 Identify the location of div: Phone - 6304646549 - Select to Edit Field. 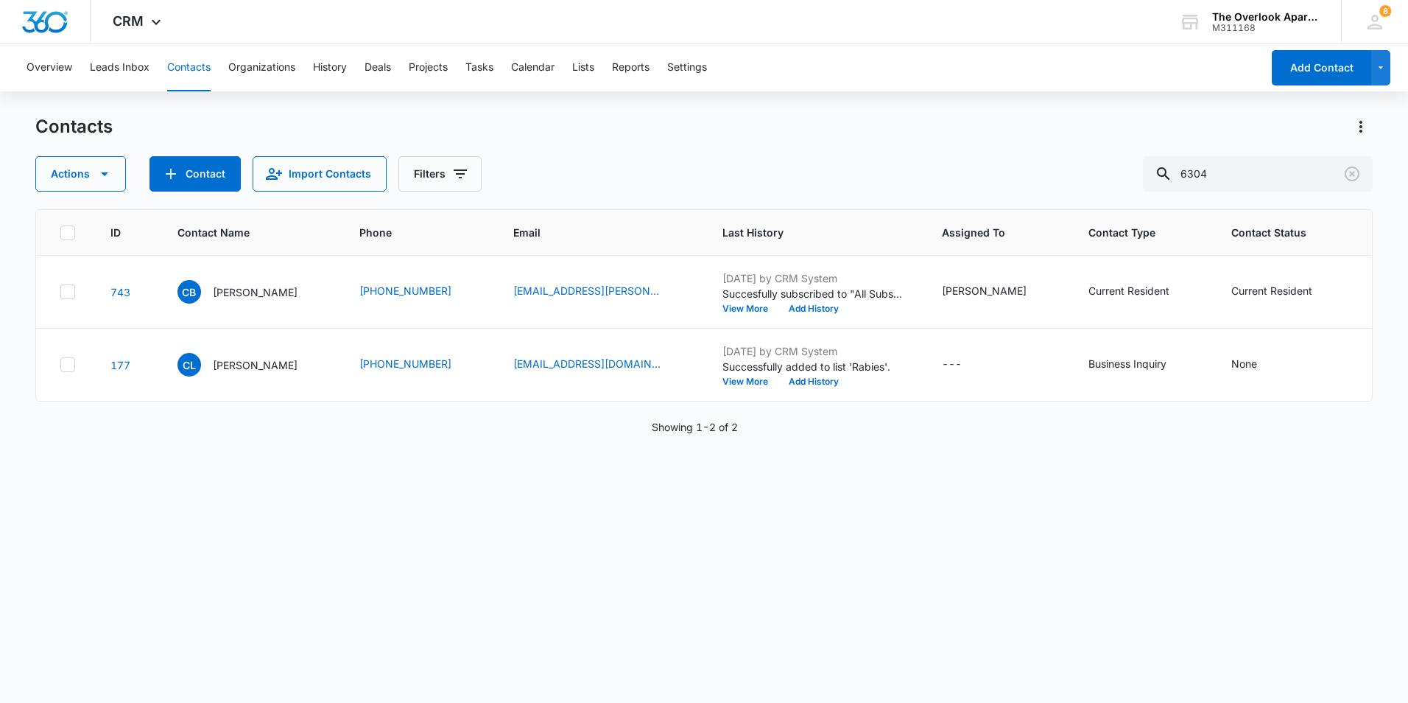
(418, 365).